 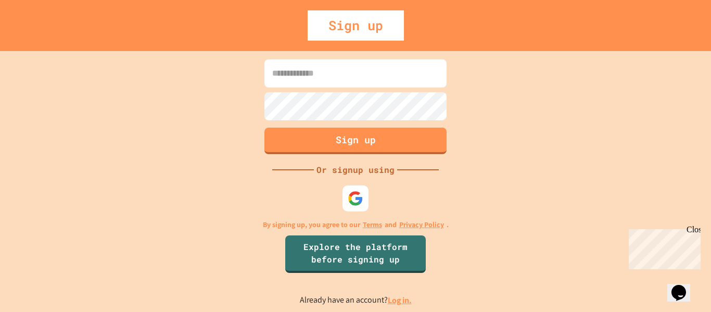 What do you see at coordinates (38, 35) in the screenshot?
I see `div: Chat with us now!Close` at bounding box center [38, 35].